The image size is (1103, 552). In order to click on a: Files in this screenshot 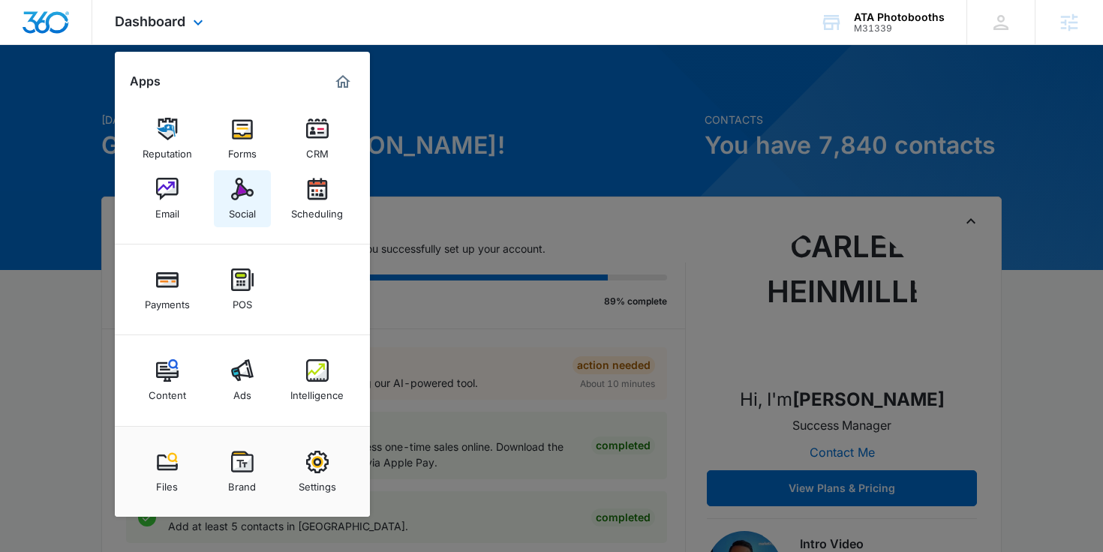, I will do `click(167, 472)`.